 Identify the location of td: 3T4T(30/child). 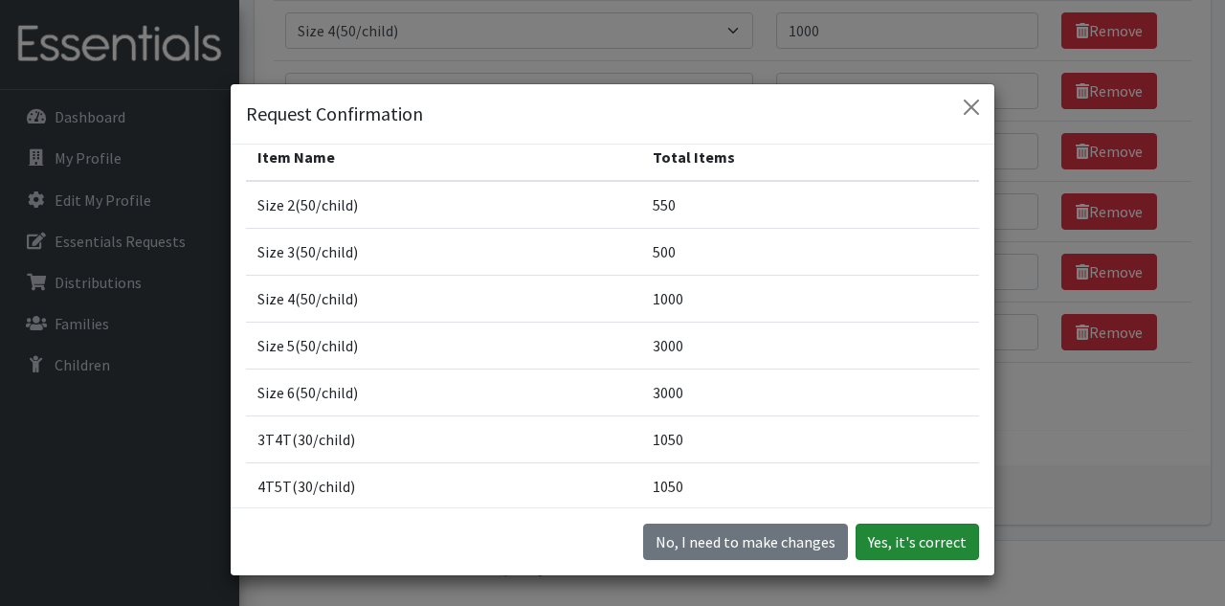
(443, 438).